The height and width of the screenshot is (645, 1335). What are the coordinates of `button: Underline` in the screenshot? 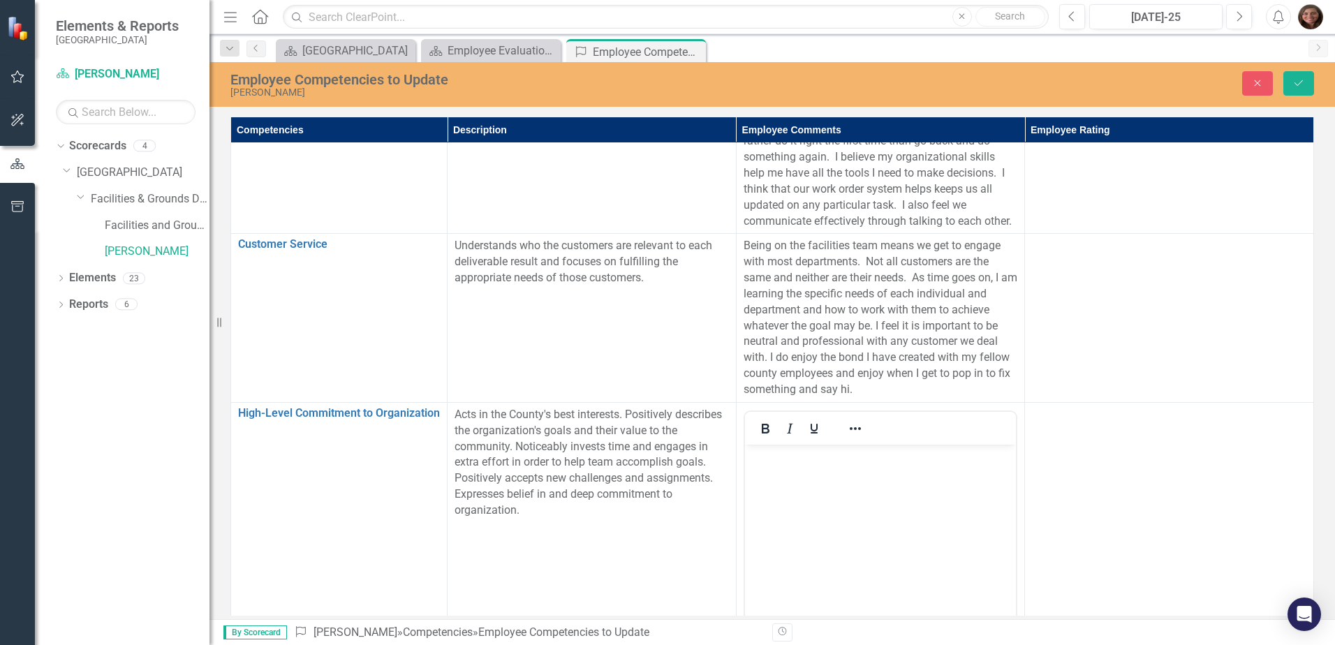 It's located at (814, 429).